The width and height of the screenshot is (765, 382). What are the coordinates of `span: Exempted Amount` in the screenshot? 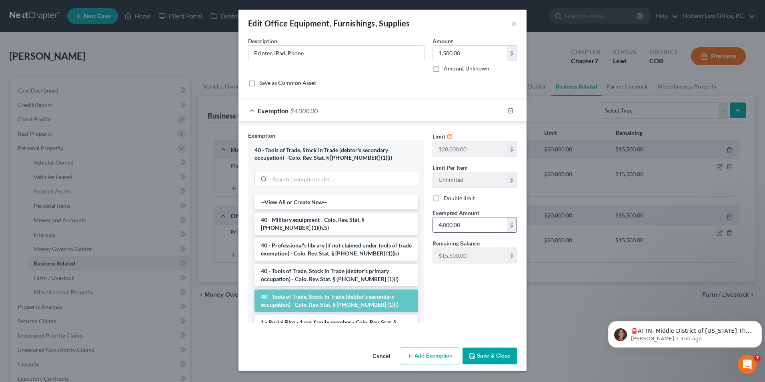 It's located at (456, 213).